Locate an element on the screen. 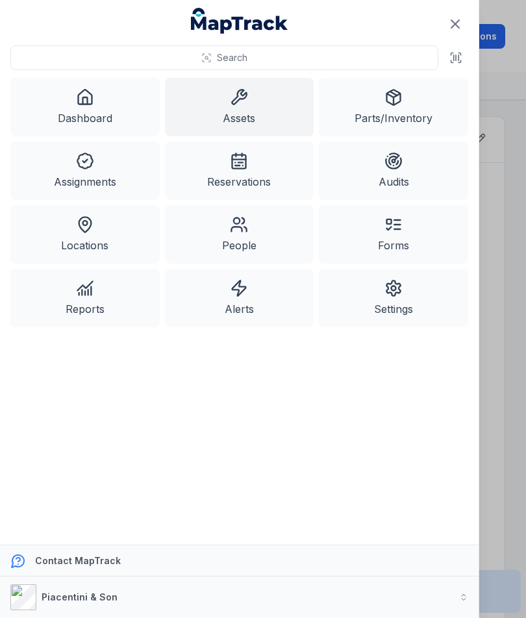 The height and width of the screenshot is (618, 526). a: Assets is located at coordinates (239, 107).